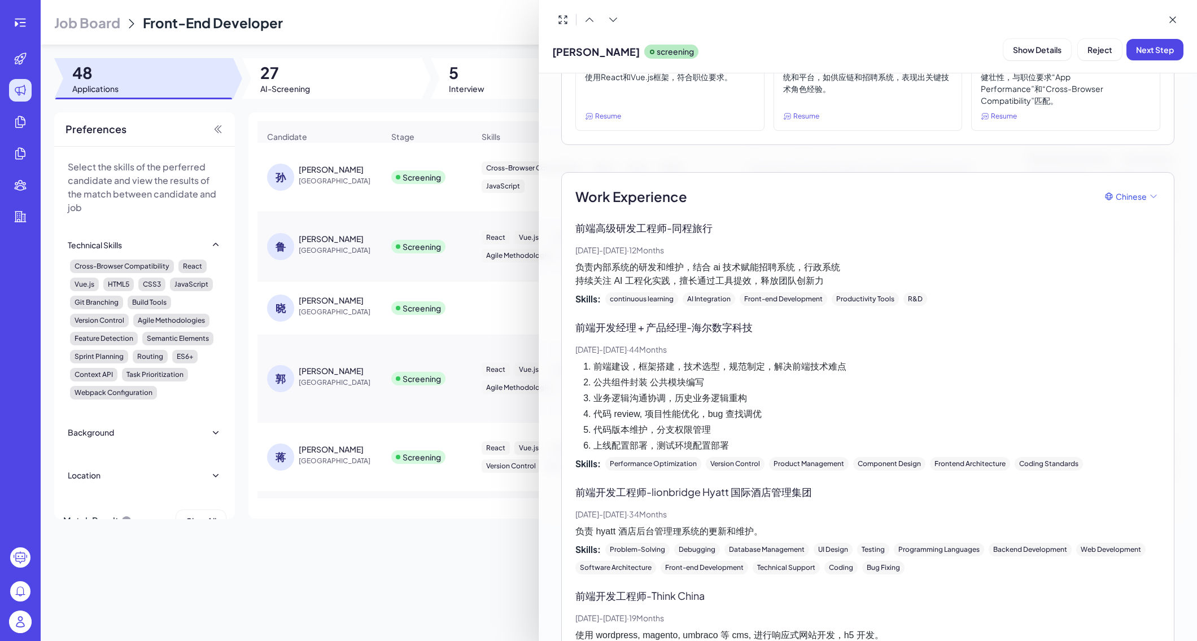  Describe the element at coordinates (868, 327) in the screenshot. I see `p: 前端开发经理 + 产品经理 - 海尔数字科技` at that location.